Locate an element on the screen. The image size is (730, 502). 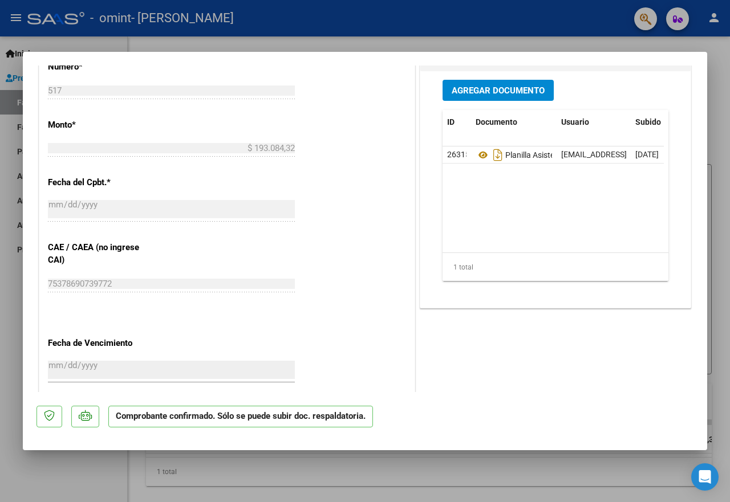
p: Número is located at coordinates (101, 67).